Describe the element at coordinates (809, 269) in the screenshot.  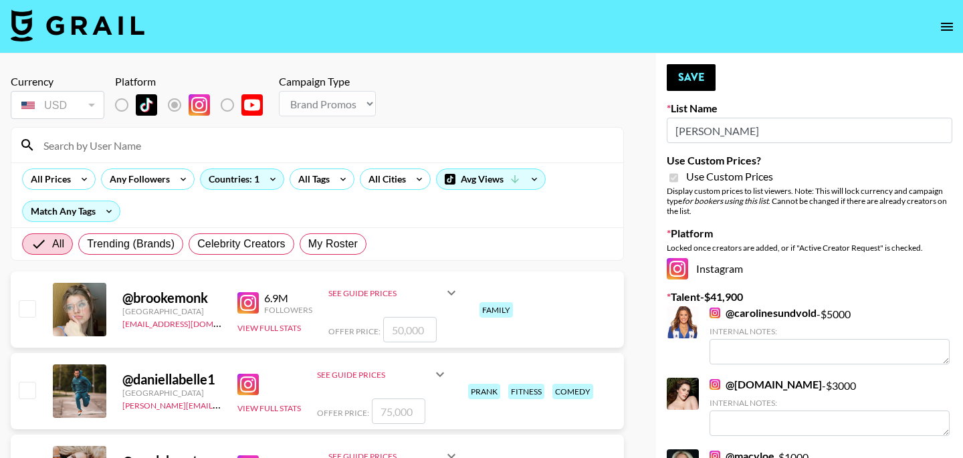
I see `div: Instagram` at that location.